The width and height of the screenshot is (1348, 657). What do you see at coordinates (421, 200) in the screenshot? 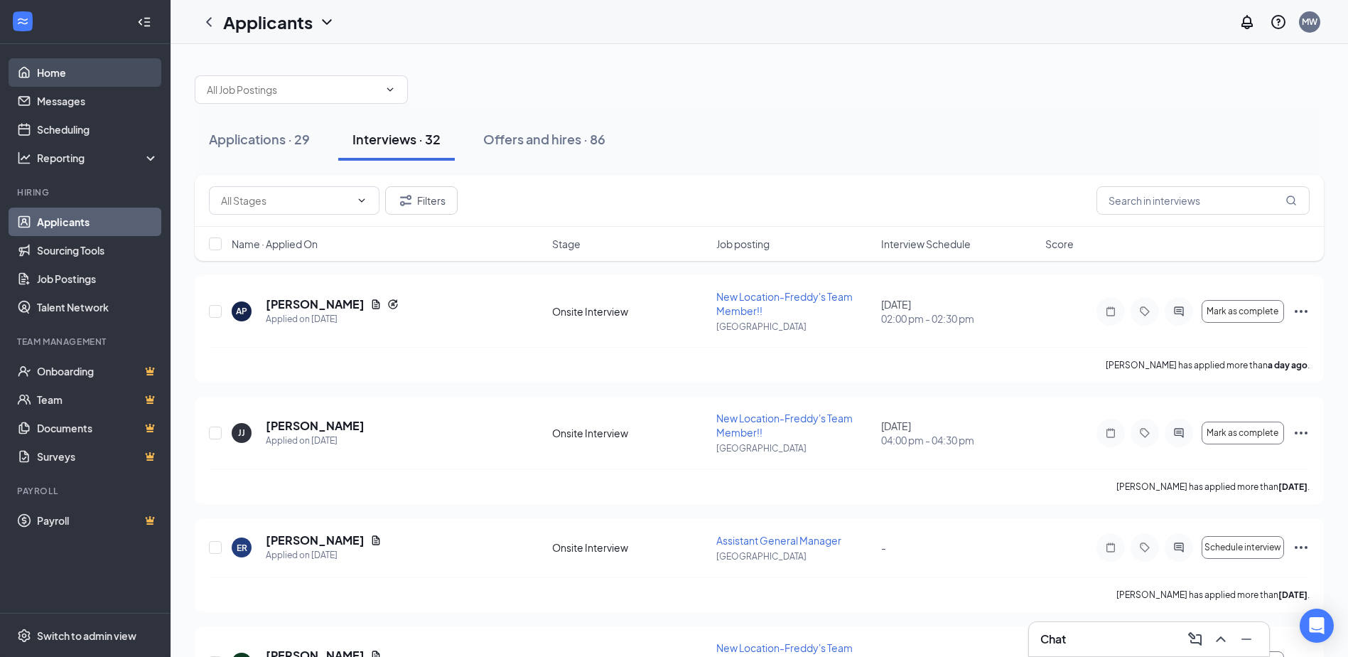
I see `button: Filter Filters` at bounding box center [421, 200].